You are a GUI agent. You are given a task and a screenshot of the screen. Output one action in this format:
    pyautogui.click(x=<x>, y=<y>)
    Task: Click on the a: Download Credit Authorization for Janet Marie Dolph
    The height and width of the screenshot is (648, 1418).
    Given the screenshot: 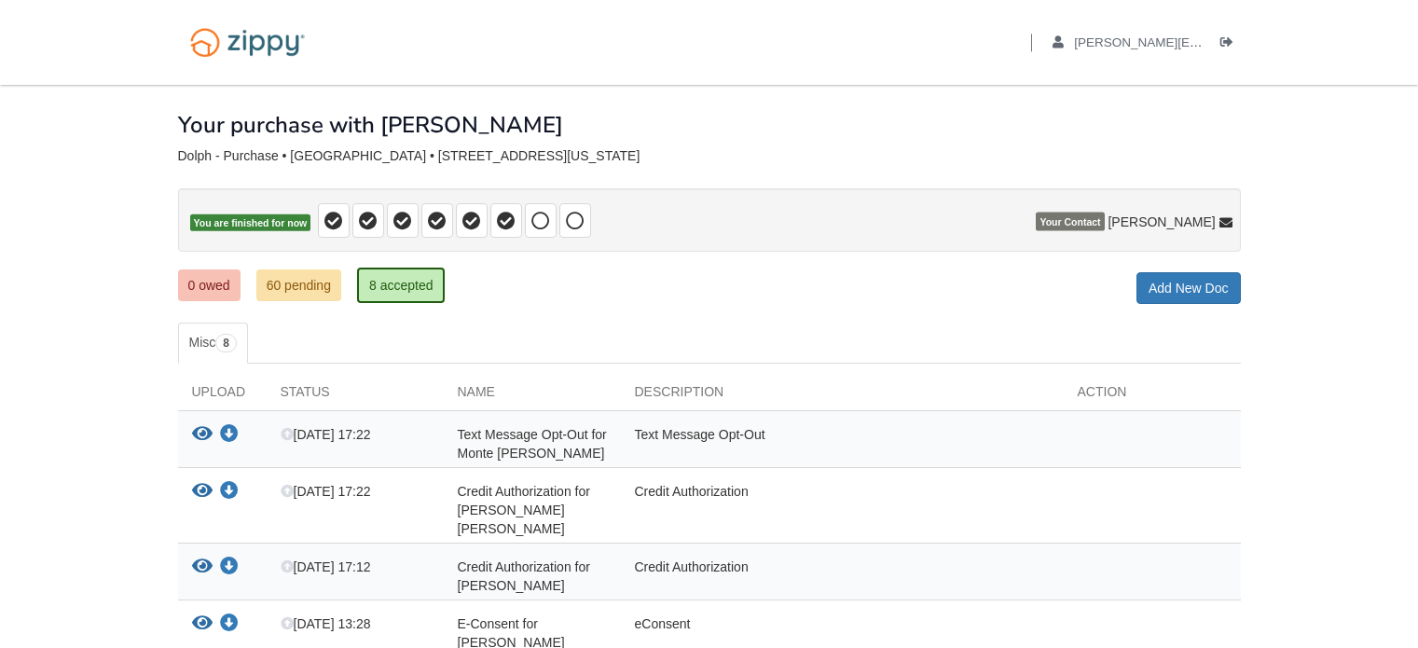 What is the action you would take?
    pyautogui.click(x=229, y=568)
    